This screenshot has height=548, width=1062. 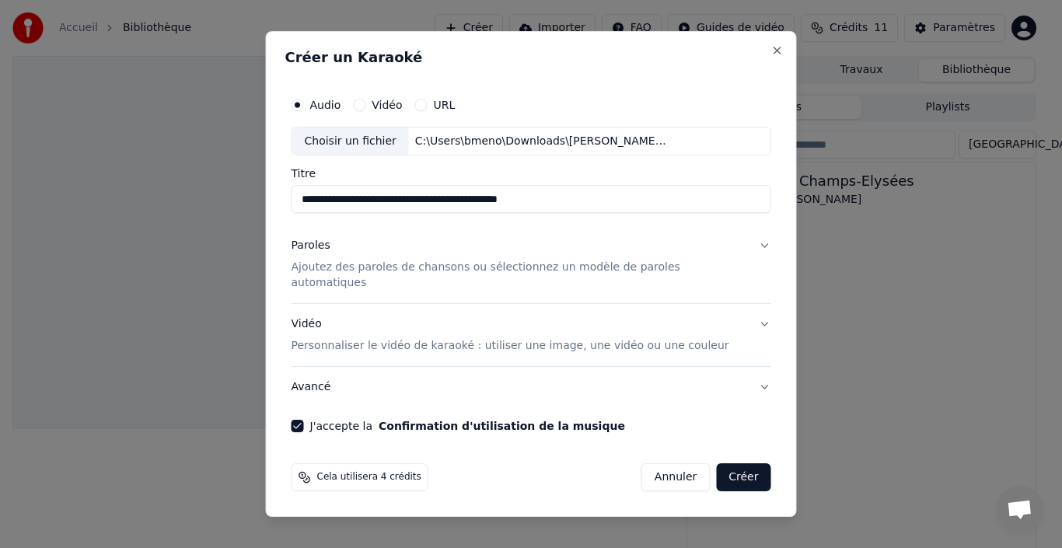 What do you see at coordinates (351, 141) in the screenshot?
I see `div: Choisir un fichier` at bounding box center [351, 141].